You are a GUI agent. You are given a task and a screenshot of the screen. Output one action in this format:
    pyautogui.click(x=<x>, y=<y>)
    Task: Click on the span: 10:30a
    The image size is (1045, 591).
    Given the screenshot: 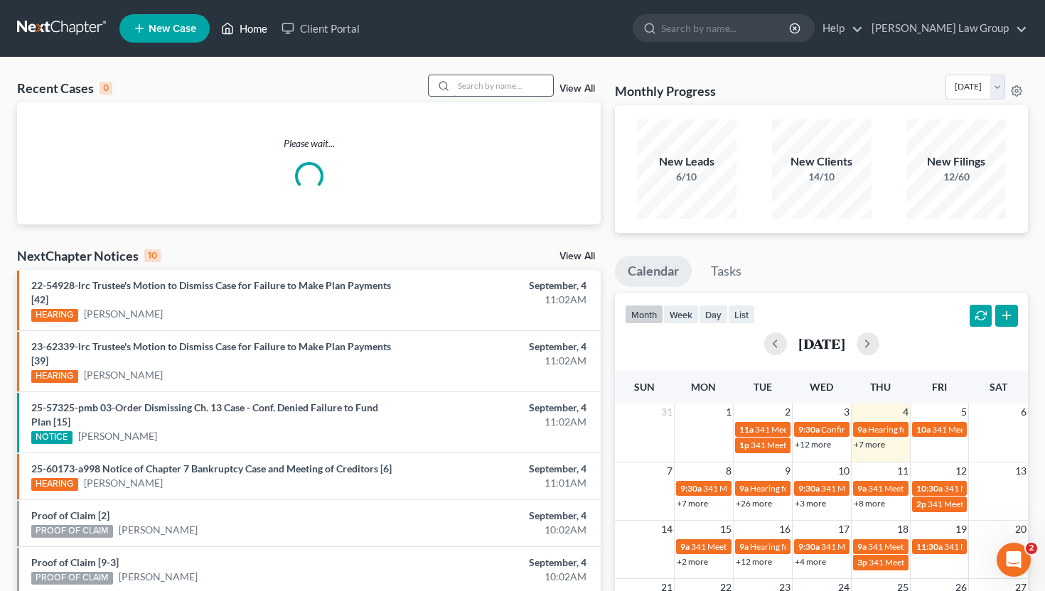 What is the action you would take?
    pyautogui.click(x=929, y=488)
    